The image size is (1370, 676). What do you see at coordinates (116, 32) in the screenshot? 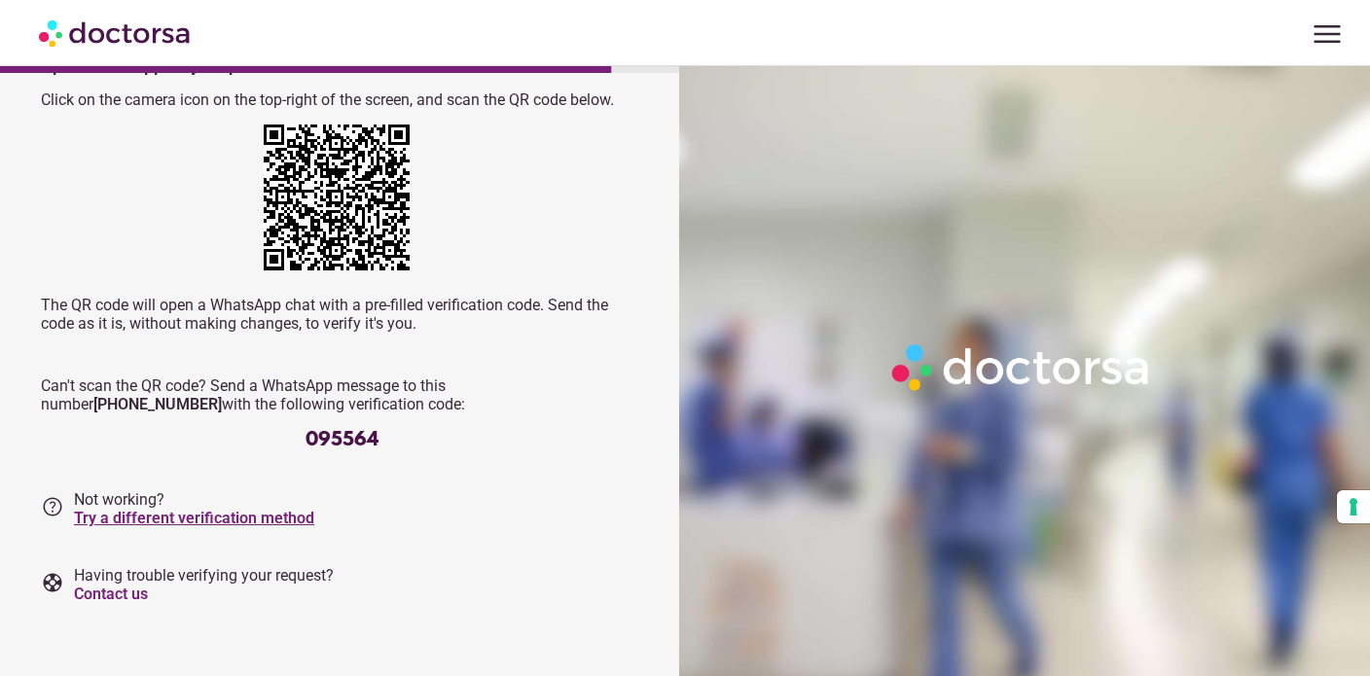
I see `img: Doctorsa.com` at bounding box center [116, 32].